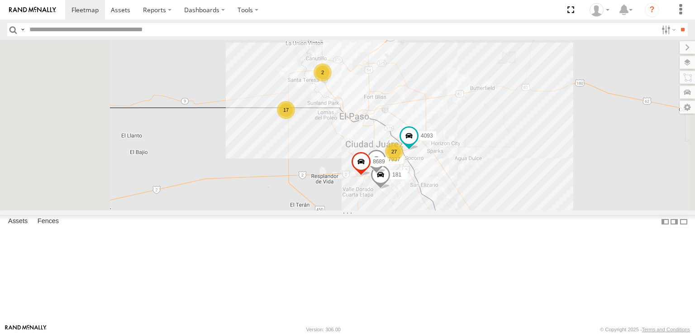 Image resolution: width=695 pixels, height=334 pixels. I want to click on div: Version: 306.00, so click(324, 330).